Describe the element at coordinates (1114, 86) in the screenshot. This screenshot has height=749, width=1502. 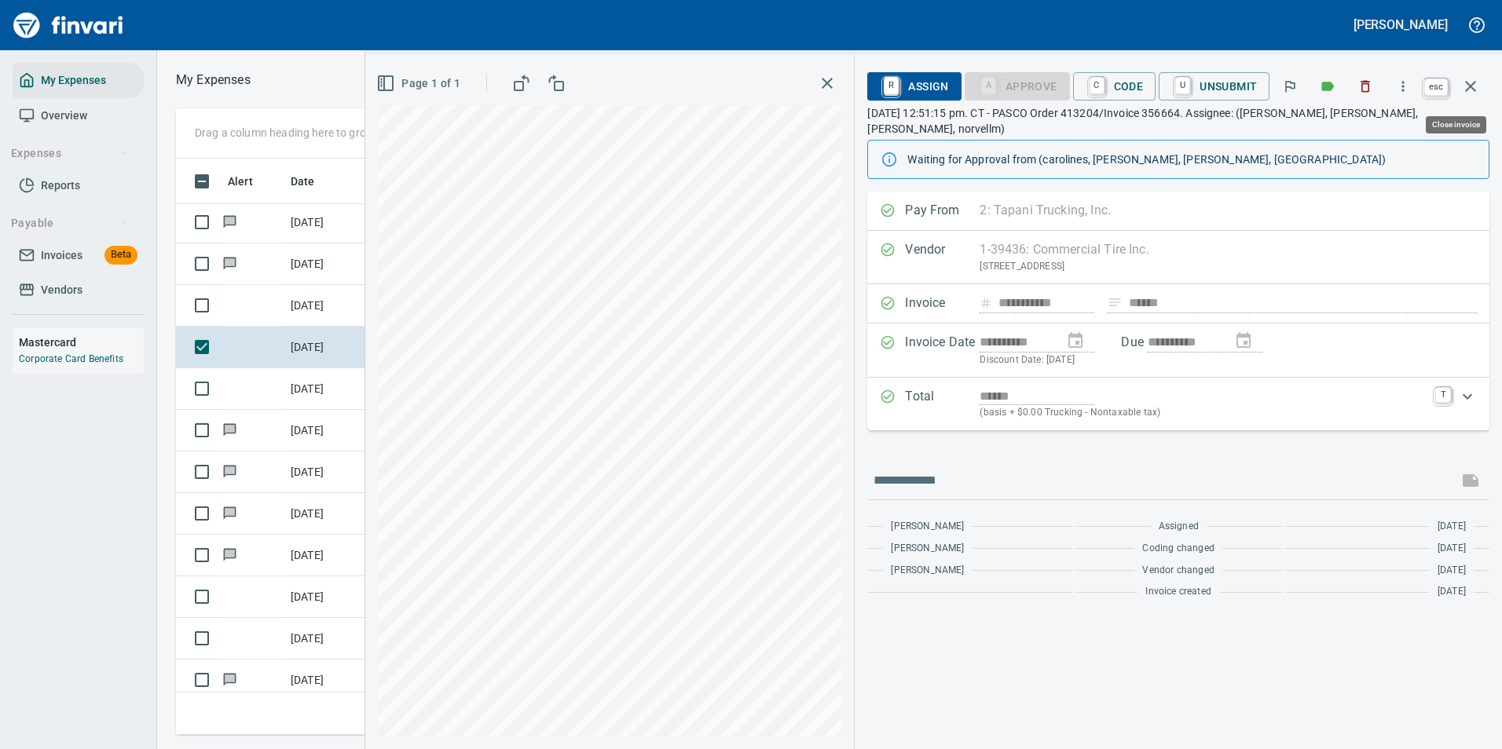
I see `span: Code` at that location.